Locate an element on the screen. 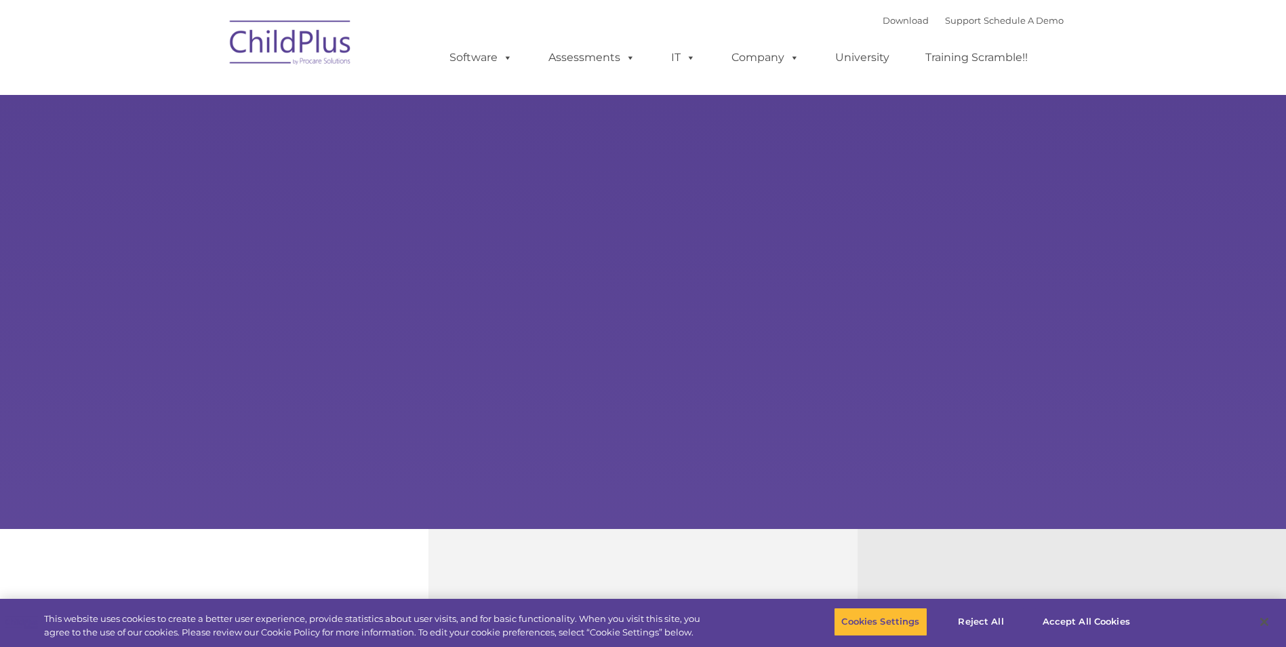  a: University is located at coordinates (862, 58).